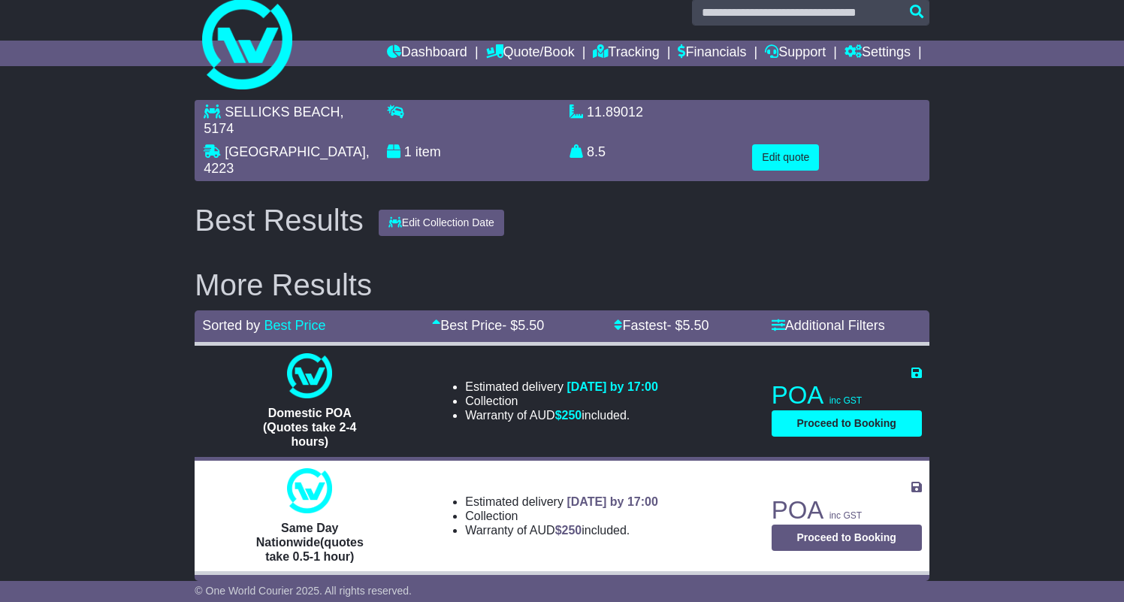 The image size is (1124, 602). What do you see at coordinates (231, 325) in the screenshot?
I see `span: Sorted by` at bounding box center [231, 325].